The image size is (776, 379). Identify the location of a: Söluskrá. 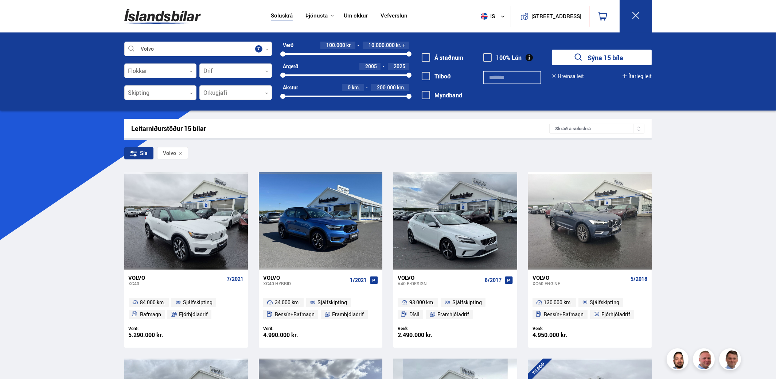
(282, 16).